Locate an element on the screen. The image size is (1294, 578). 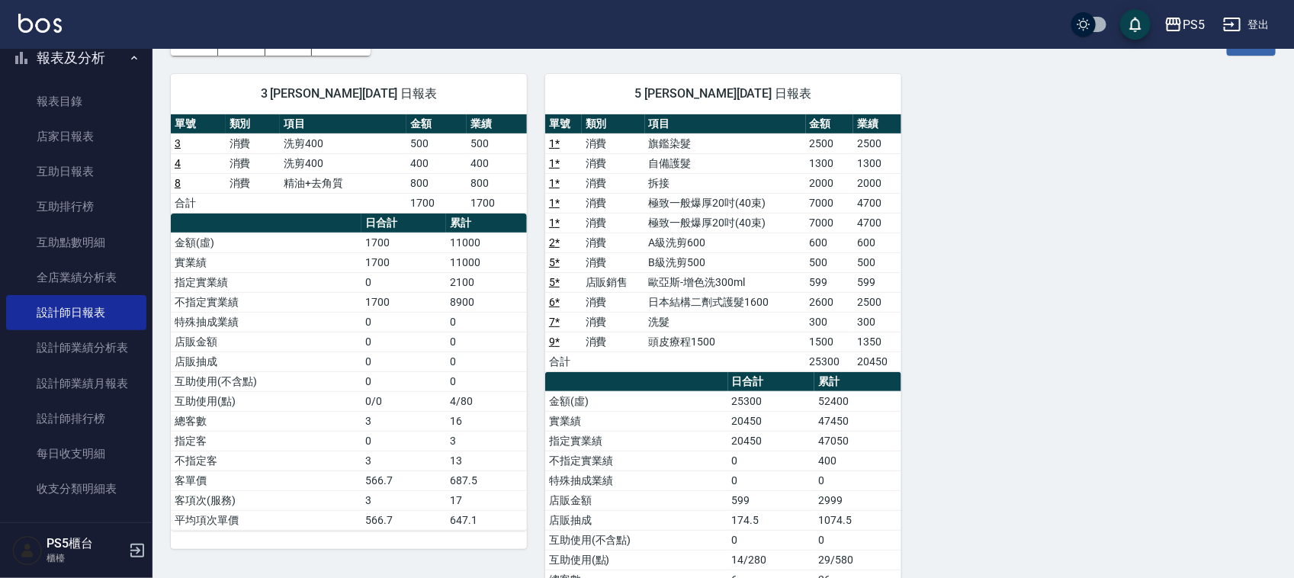
td: 指定實業績 is located at coordinates (266, 282).